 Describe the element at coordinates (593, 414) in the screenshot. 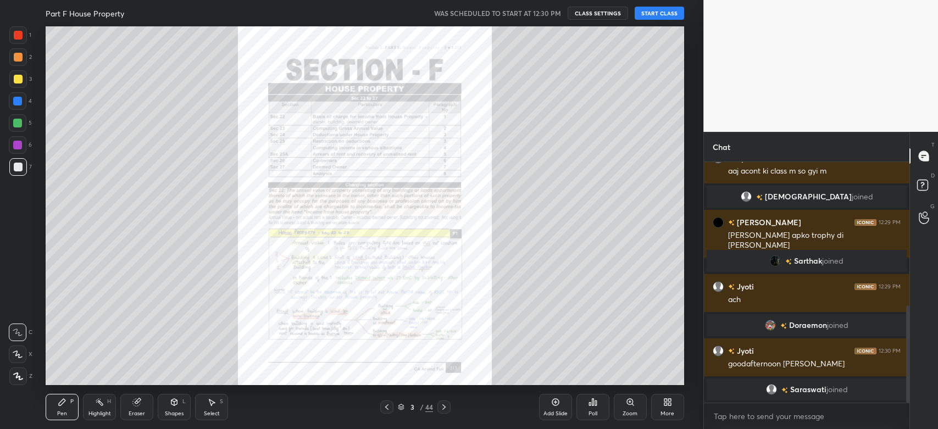

I see `div: Poll` at that location.